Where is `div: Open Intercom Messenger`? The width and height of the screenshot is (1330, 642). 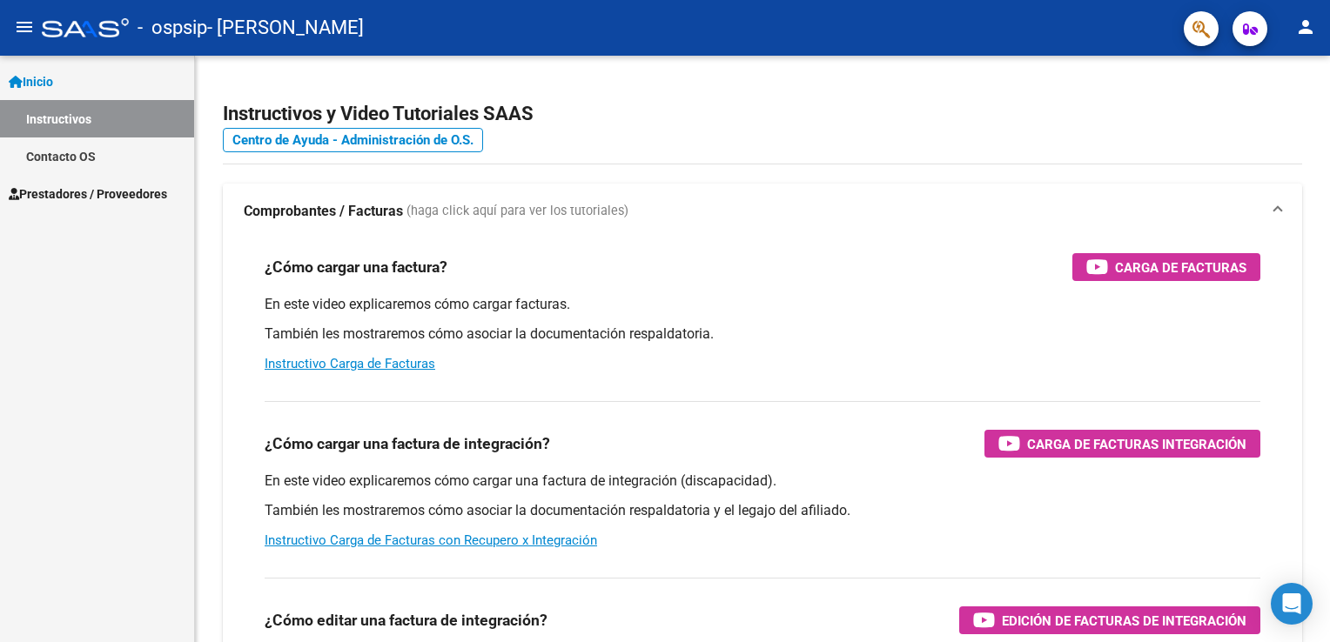 div: Open Intercom Messenger is located at coordinates (1291, 604).